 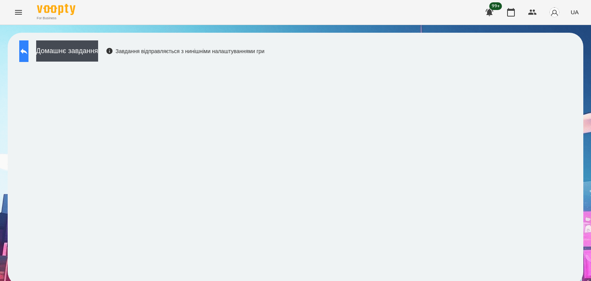 What do you see at coordinates (185, 51) in the screenshot?
I see `div: Завдання відправляється з нинішніми налаштуваннями гри` at bounding box center [185, 51].